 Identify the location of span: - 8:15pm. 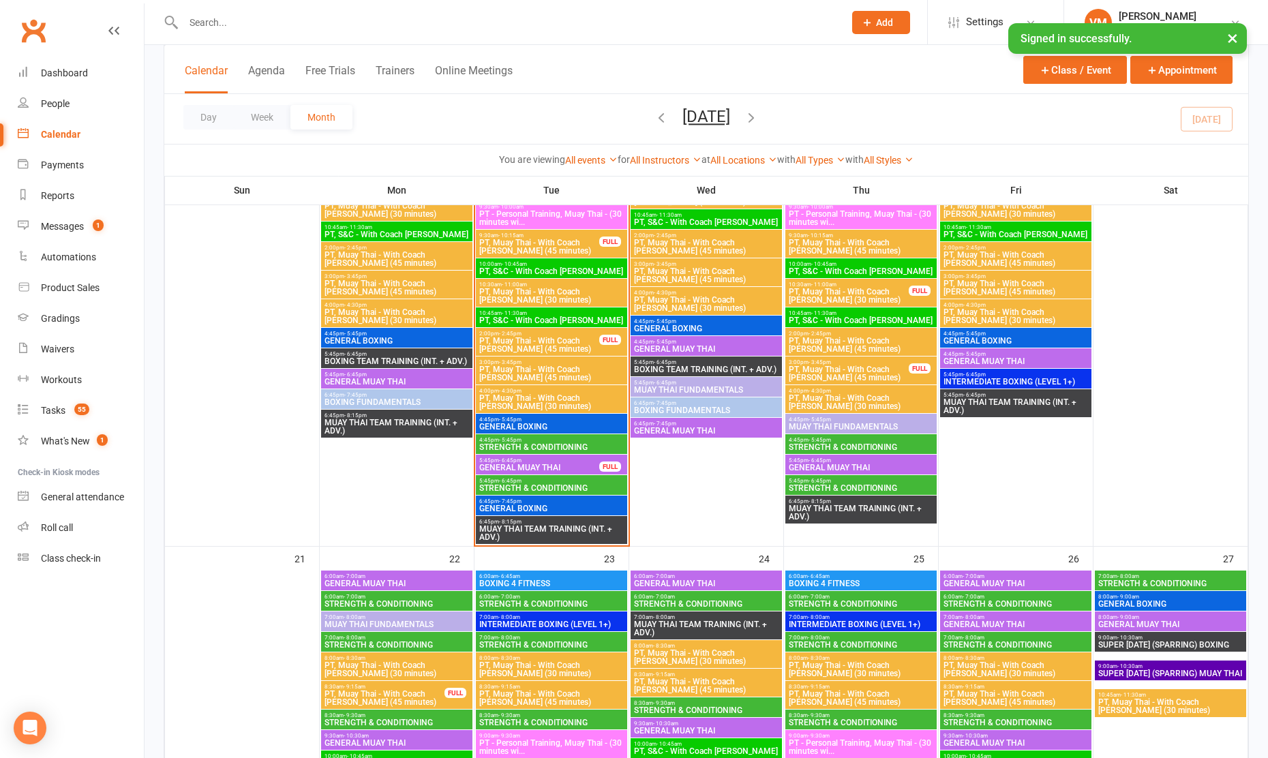
(355, 415).